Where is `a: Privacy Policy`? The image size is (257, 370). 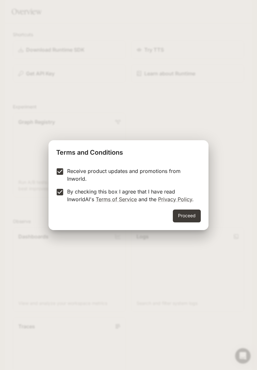
a: Privacy Policy is located at coordinates (175, 200).